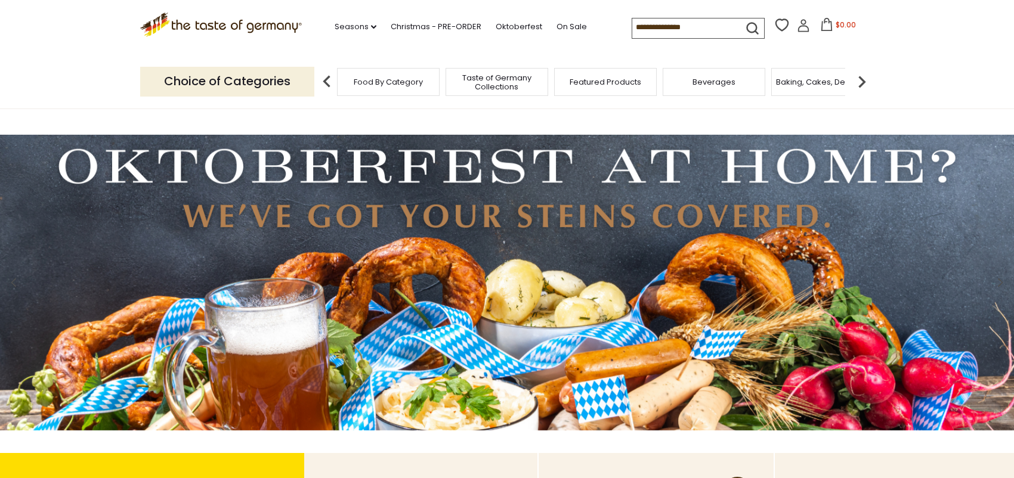 This screenshot has height=478, width=1014. What do you see at coordinates (714, 82) in the screenshot?
I see `span: Beverages` at bounding box center [714, 82].